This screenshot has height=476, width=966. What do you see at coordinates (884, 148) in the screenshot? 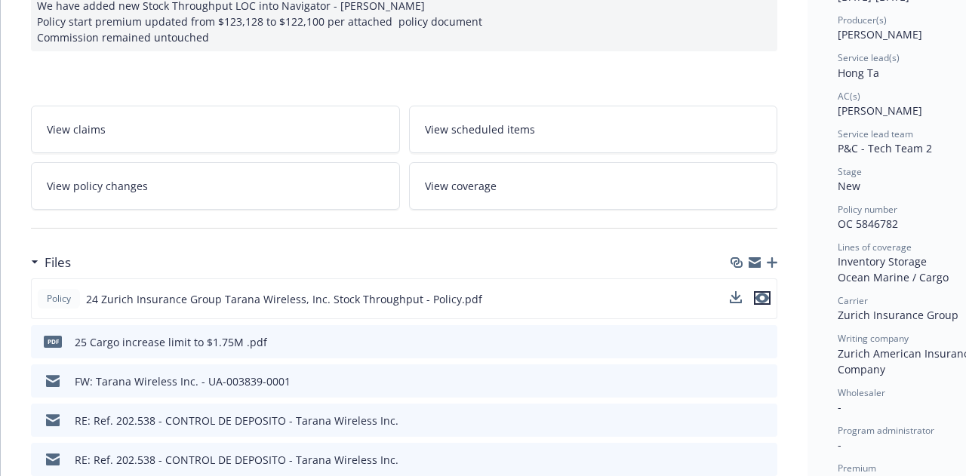
I see `span: P&C - Tech Team 2` at bounding box center [884, 148].